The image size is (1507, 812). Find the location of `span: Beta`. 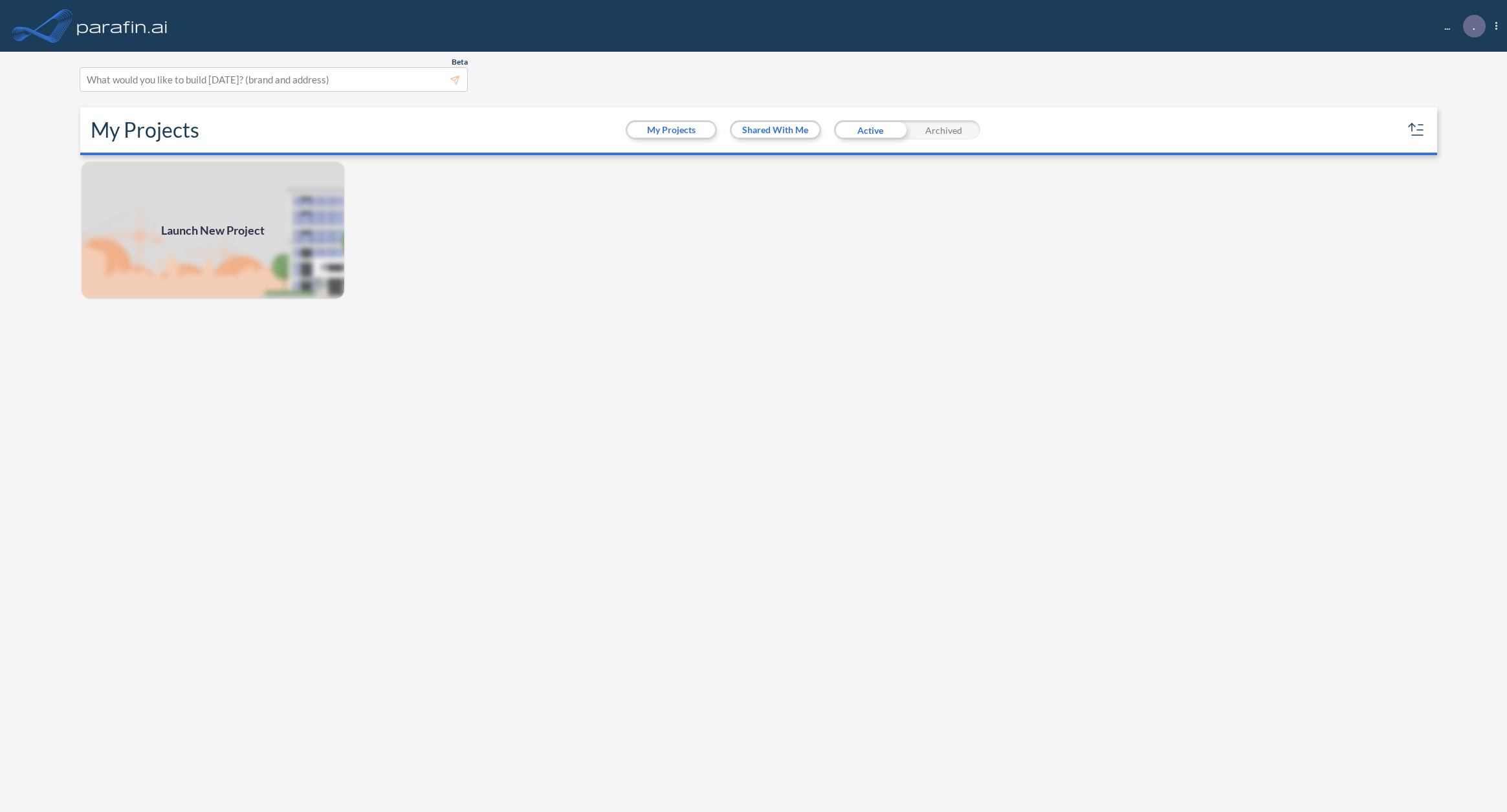

span: Beta is located at coordinates (460, 62).